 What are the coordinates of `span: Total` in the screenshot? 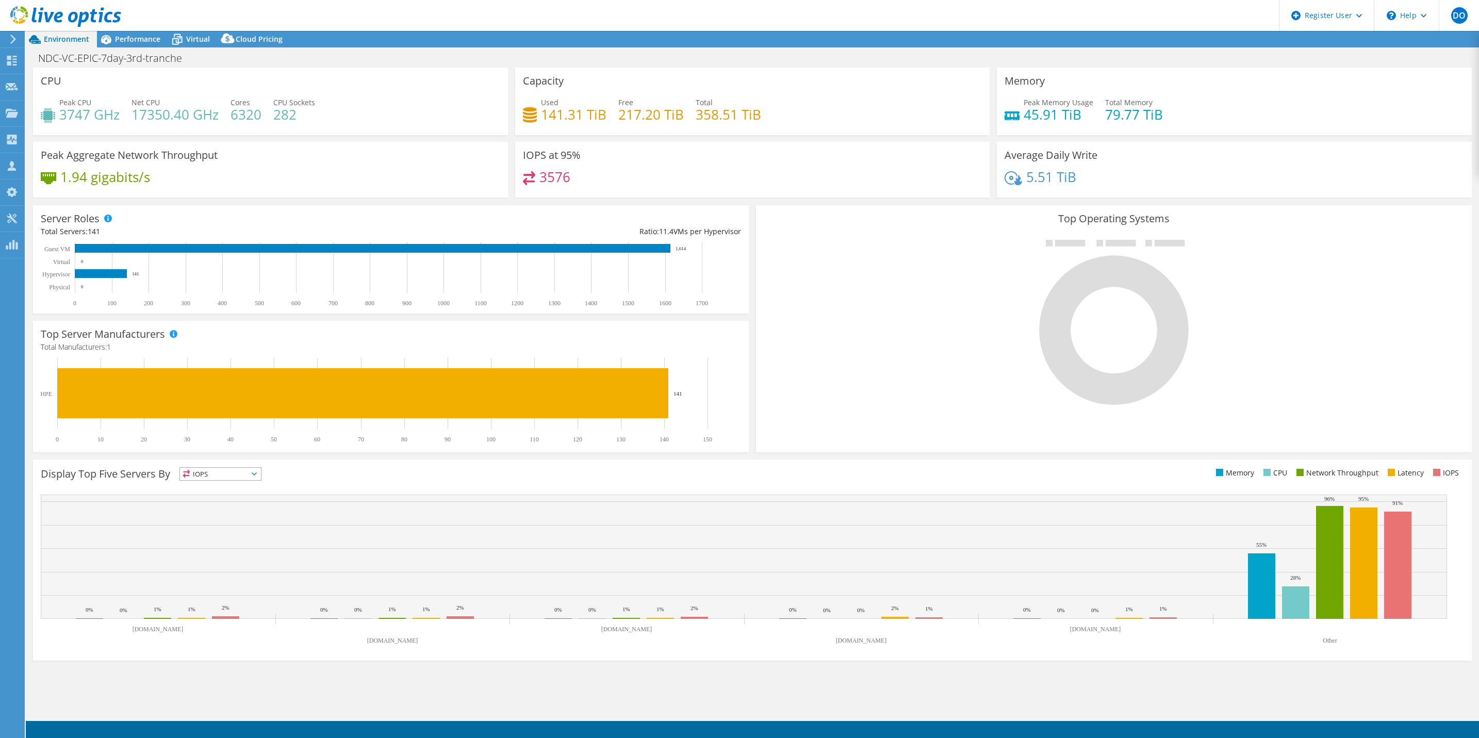 It's located at (704, 102).